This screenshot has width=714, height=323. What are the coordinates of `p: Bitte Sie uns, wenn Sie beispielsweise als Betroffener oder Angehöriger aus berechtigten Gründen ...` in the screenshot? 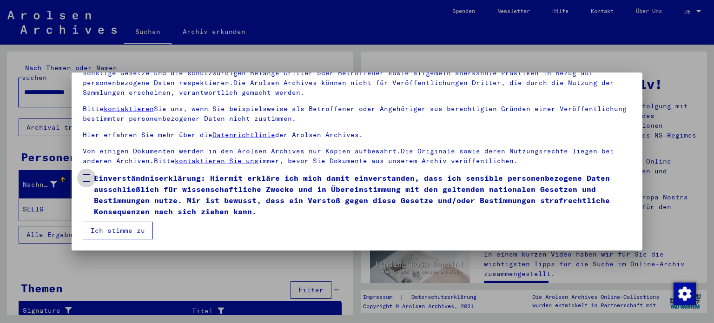 It's located at (357, 114).